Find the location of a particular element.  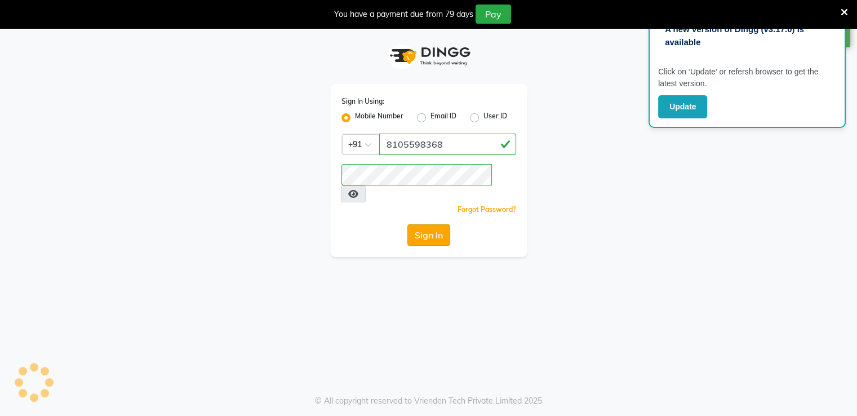

img: logo1.svg is located at coordinates (429, 56).